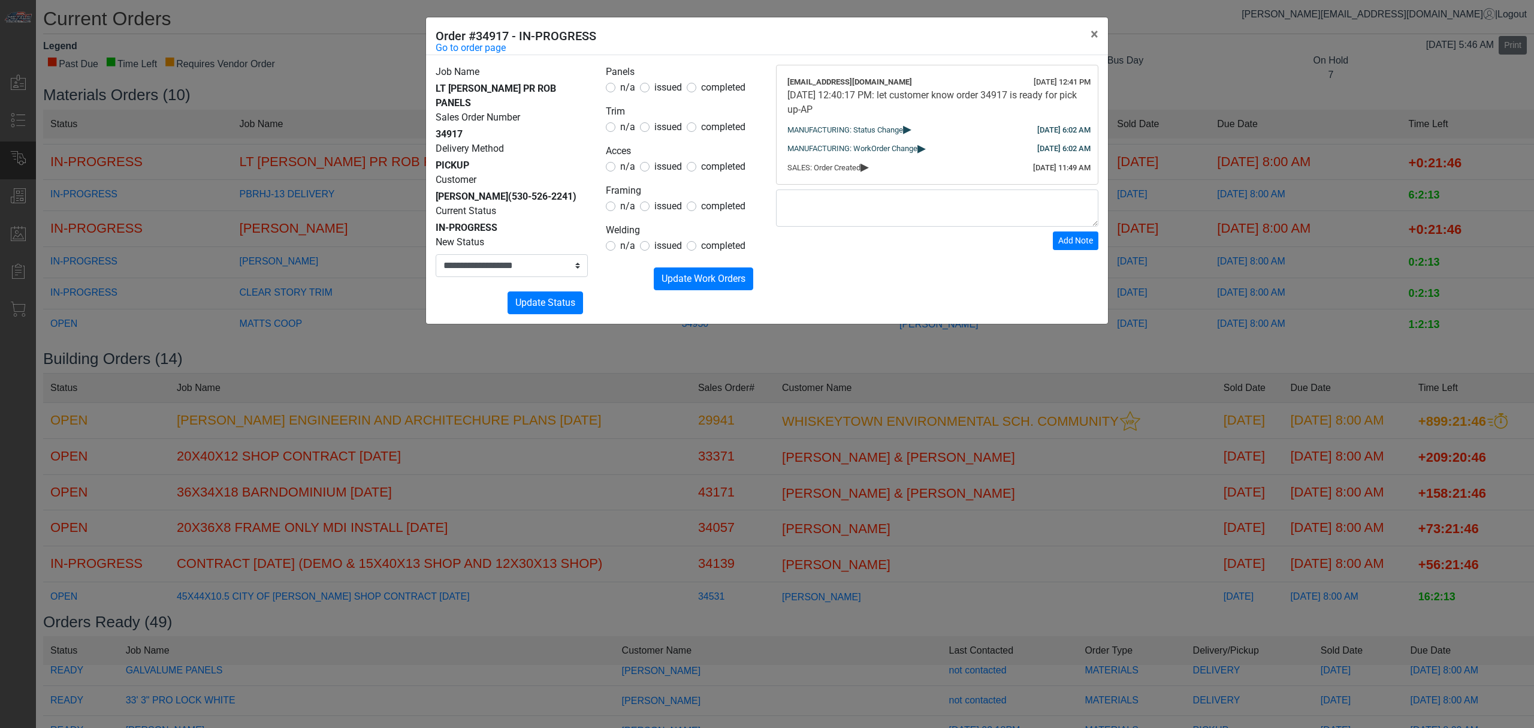 This screenshot has width=1534, height=728. What do you see at coordinates (457, 72) in the screenshot?
I see `label: Job Name` at bounding box center [457, 72].